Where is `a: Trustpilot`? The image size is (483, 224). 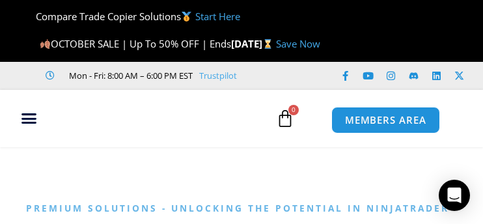 a: Trustpilot is located at coordinates (218, 76).